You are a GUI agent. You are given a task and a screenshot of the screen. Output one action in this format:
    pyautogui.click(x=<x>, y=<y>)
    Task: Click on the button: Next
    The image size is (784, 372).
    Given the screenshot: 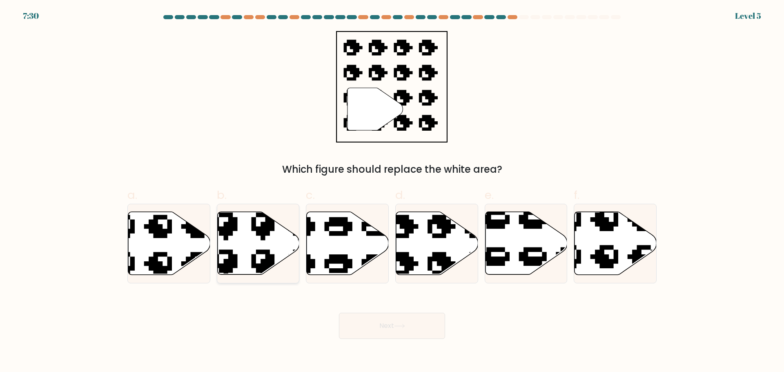 What is the action you would take?
    pyautogui.click(x=392, y=326)
    